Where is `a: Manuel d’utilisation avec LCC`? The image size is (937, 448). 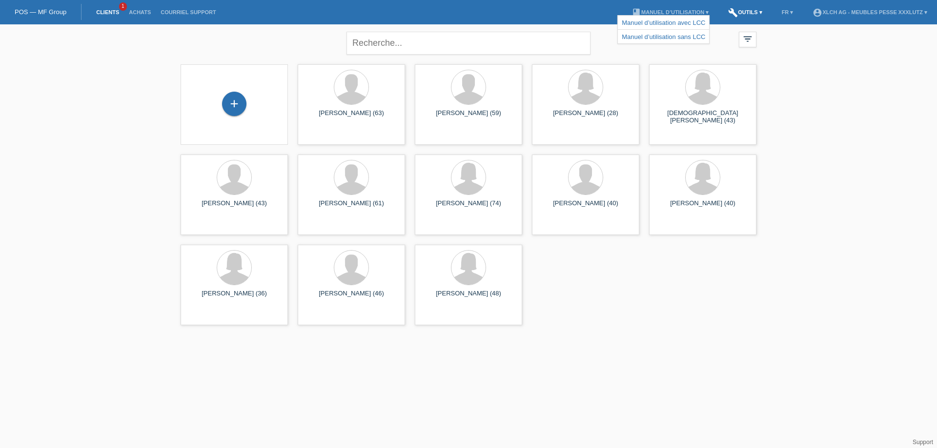
a: Manuel d’utilisation avec LCC is located at coordinates (663, 22).